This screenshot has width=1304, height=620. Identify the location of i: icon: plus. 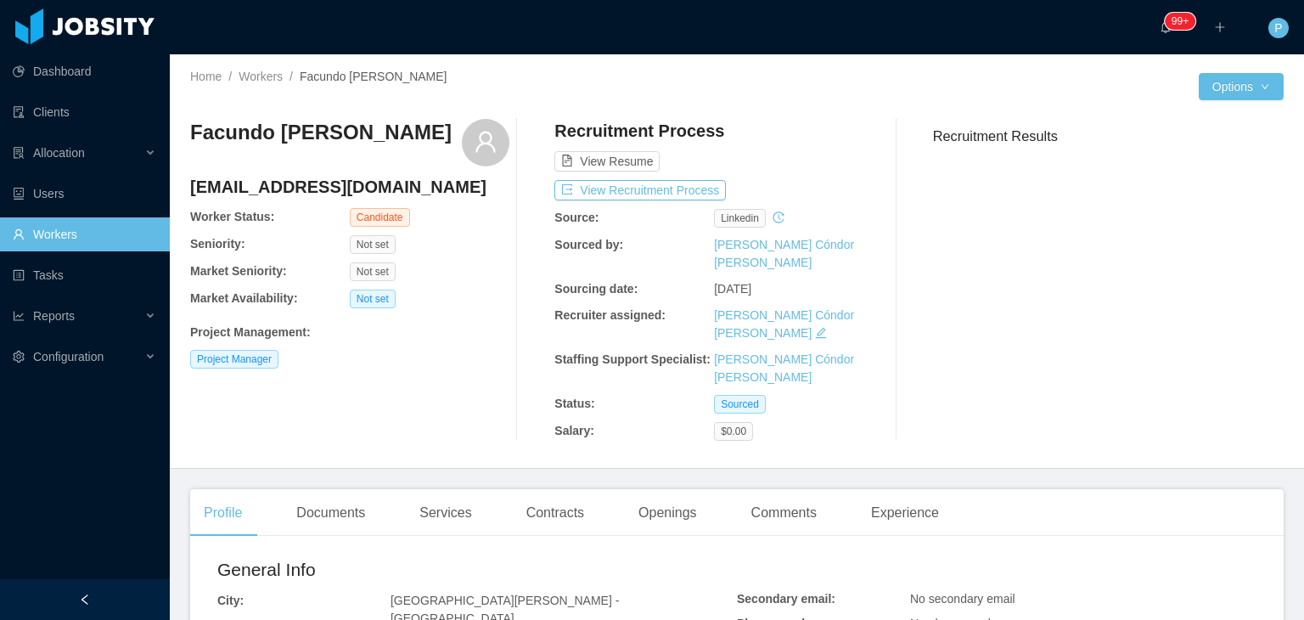
(1220, 27).